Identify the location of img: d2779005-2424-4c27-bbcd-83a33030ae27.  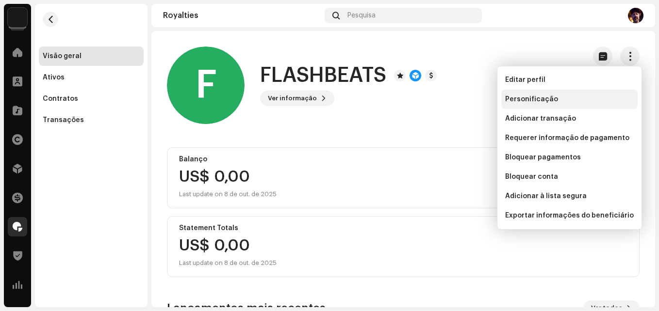
(636, 16).